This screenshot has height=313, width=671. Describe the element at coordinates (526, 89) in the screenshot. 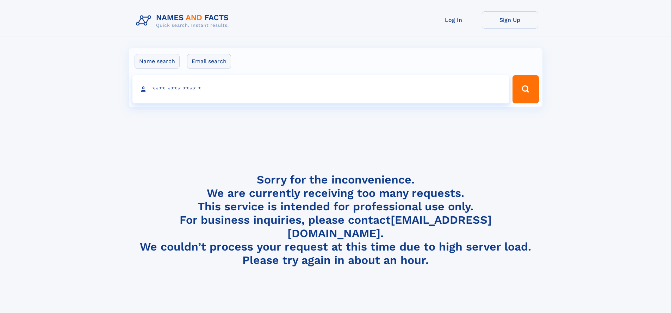

I see `button: Search Button` at that location.